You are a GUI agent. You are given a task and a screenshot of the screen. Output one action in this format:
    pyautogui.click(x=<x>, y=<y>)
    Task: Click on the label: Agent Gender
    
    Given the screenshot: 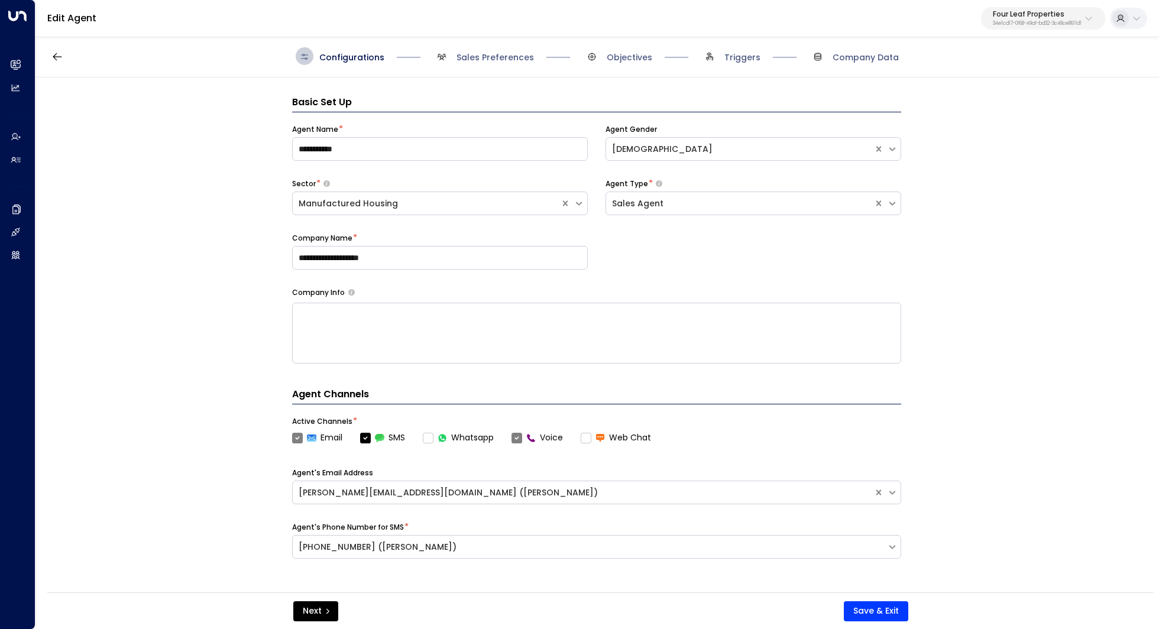 What is the action you would take?
    pyautogui.click(x=631, y=130)
    